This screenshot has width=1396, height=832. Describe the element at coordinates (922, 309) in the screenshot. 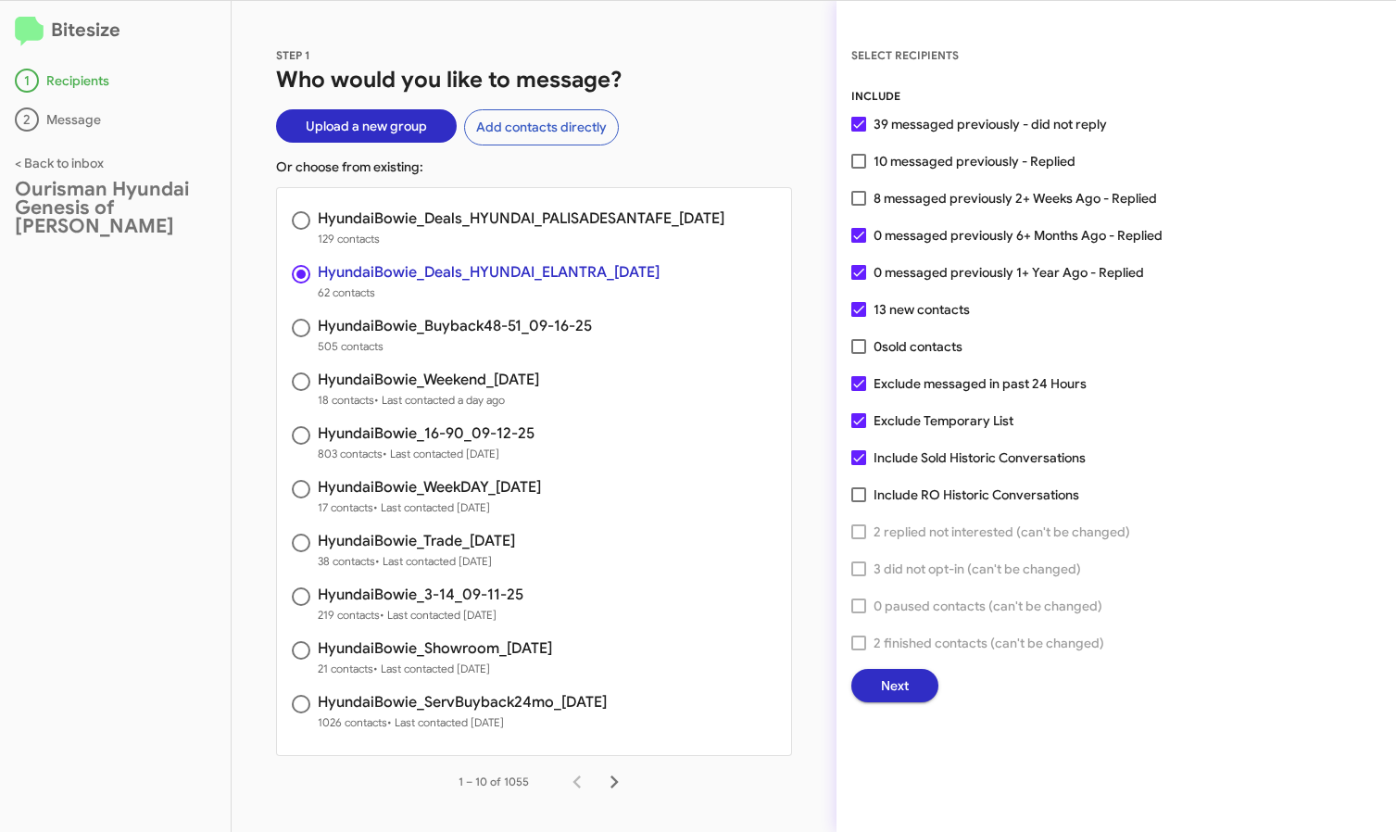

I see `span: 13 new contacts` at that location.